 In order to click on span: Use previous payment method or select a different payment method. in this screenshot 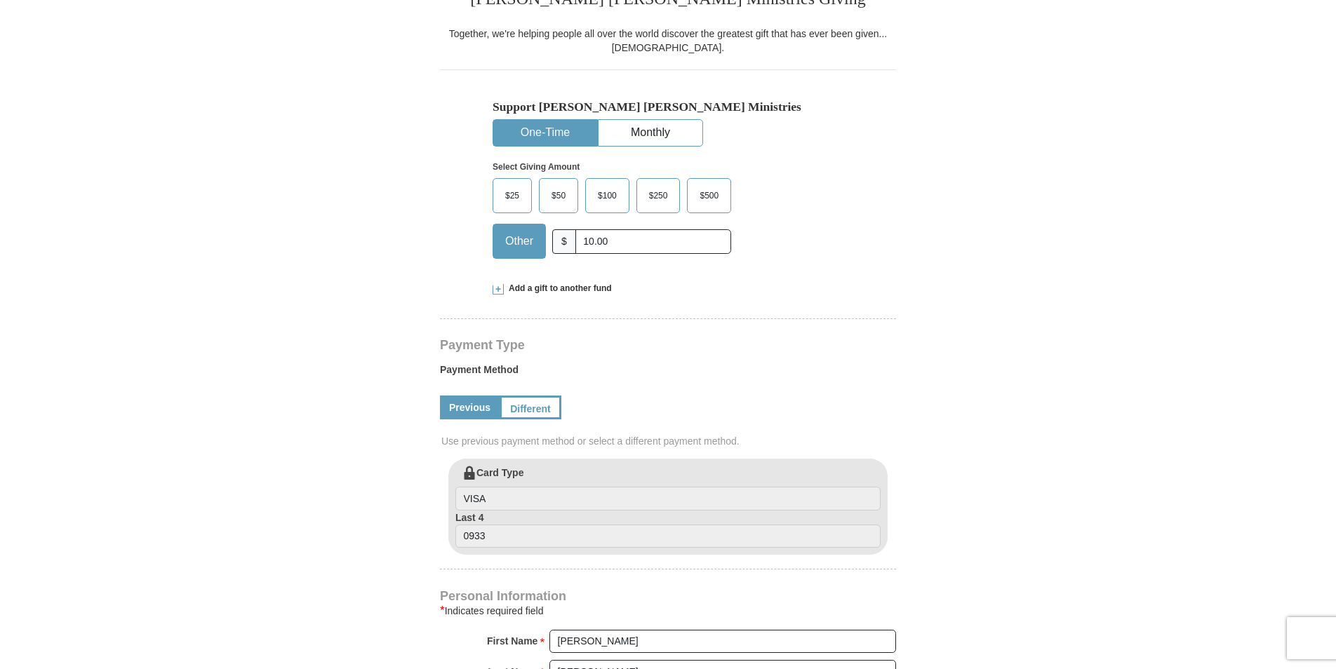, I will do `click(669, 441)`.